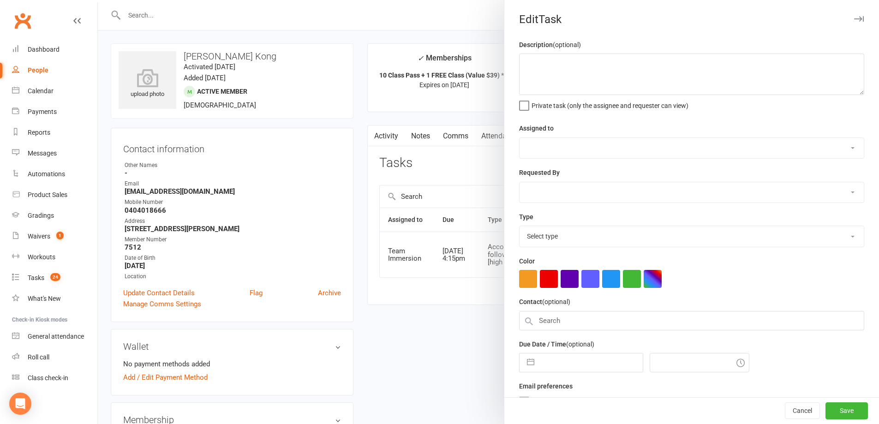 This screenshot has height=424, width=879. What do you see at coordinates (23, 21) in the screenshot?
I see `a: Clubworx` at bounding box center [23, 21].